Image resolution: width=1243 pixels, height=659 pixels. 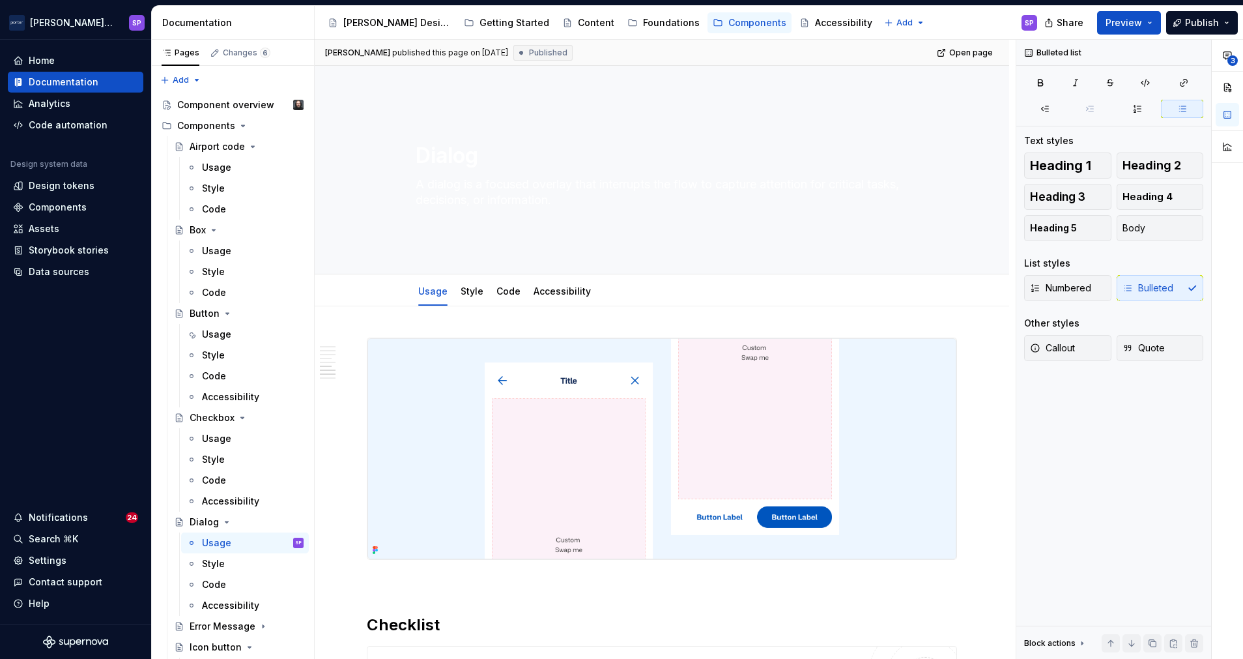 What do you see at coordinates (222, 626) in the screenshot?
I see `div: Error Message` at bounding box center [222, 626].